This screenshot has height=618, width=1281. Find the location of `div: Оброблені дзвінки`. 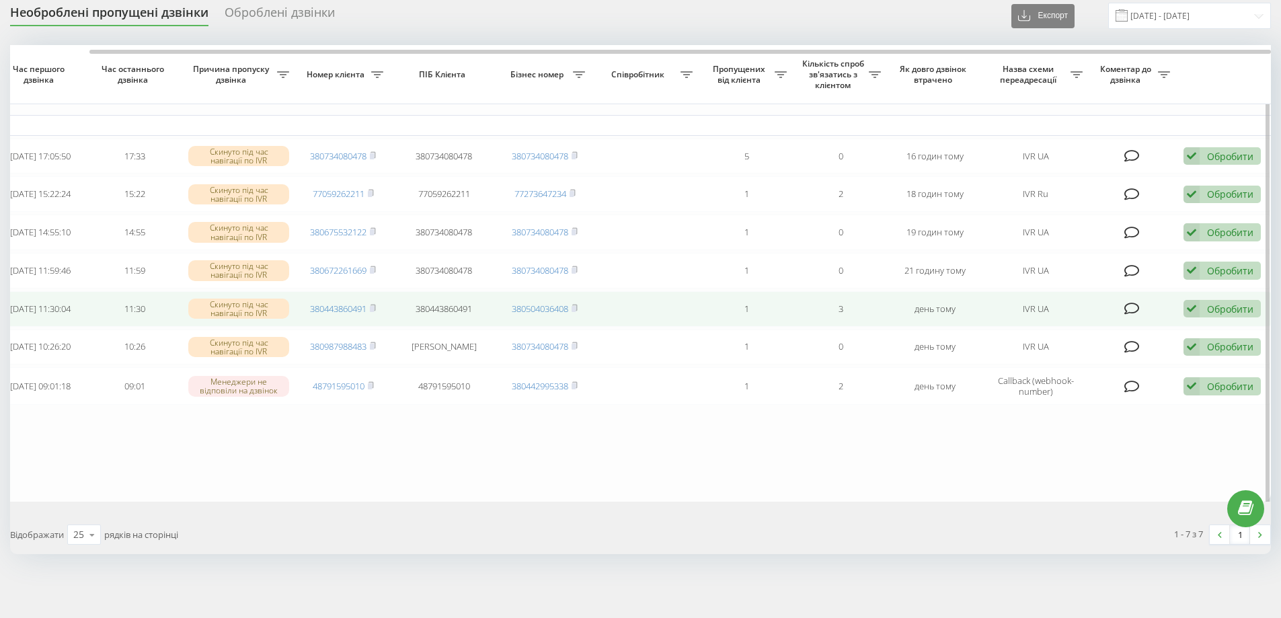

div: Оброблені дзвінки is located at coordinates (280, 15).